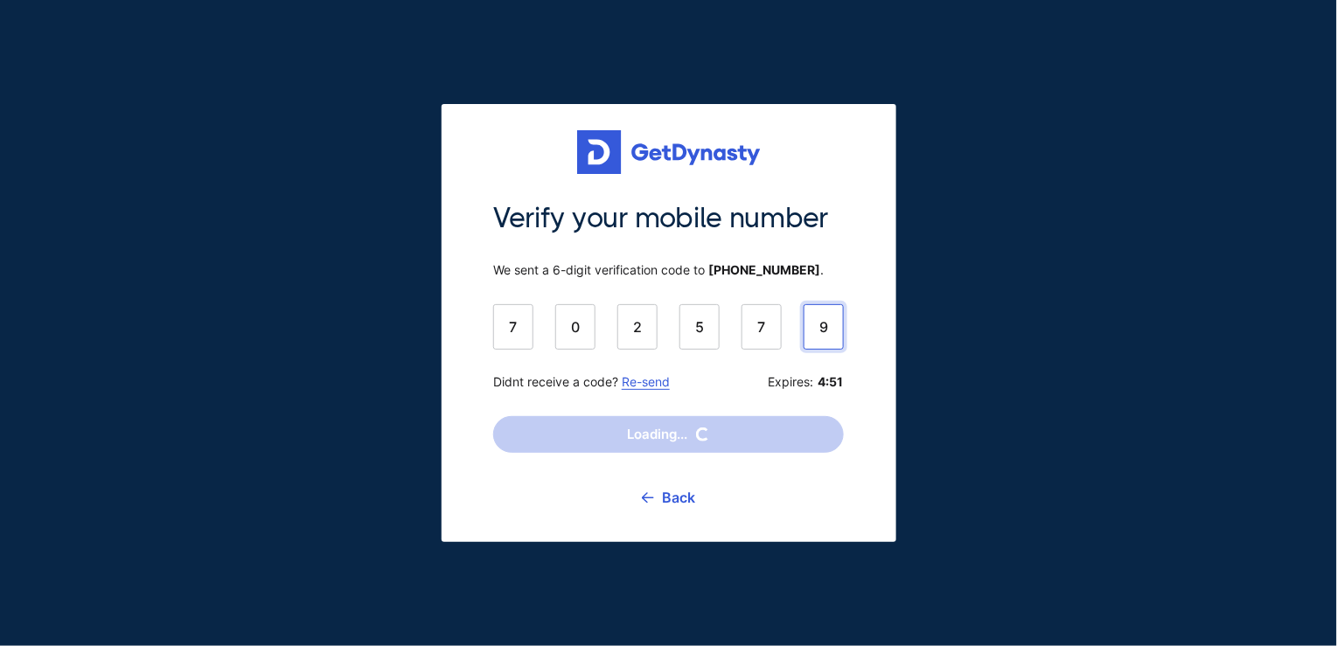 The image size is (1337, 646). Describe the element at coordinates (582, 382) in the screenshot. I see `span: Didnt receive a code?` at that location.